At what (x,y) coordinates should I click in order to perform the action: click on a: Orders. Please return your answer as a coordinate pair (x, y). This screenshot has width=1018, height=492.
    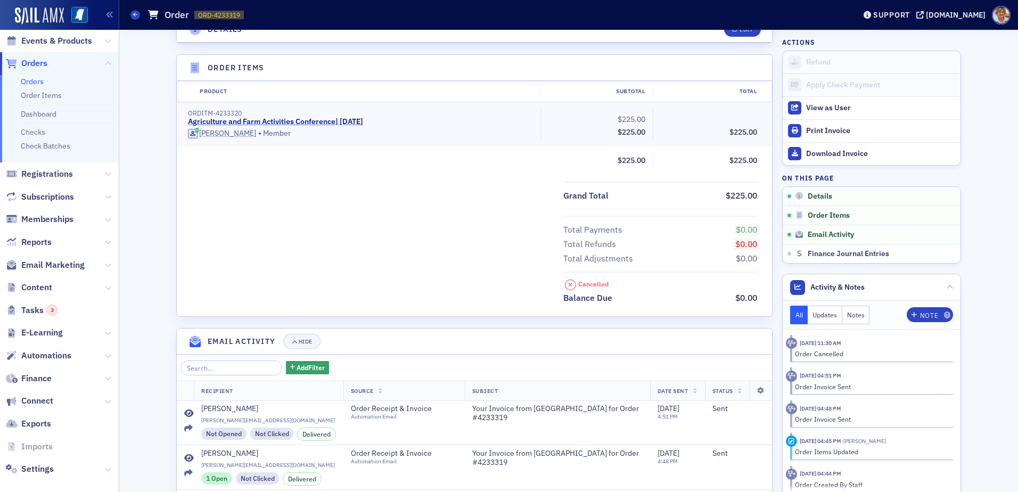
    Looking at the image, I should click on (32, 81).